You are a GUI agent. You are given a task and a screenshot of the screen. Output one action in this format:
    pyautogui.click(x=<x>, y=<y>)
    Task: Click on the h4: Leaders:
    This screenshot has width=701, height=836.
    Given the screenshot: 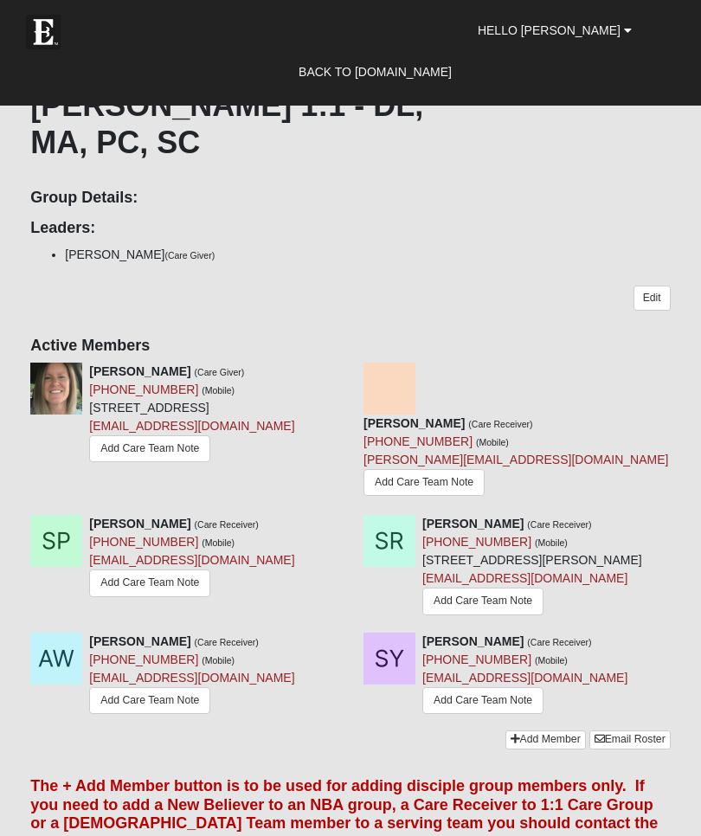 What is the action you would take?
    pyautogui.click(x=350, y=228)
    